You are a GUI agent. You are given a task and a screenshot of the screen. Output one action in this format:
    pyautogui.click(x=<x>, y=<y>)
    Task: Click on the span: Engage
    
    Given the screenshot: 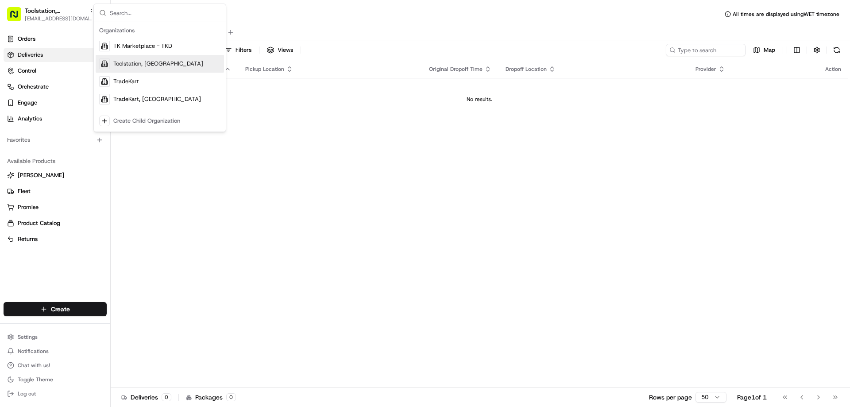 What is the action you would take?
    pyautogui.click(x=27, y=103)
    